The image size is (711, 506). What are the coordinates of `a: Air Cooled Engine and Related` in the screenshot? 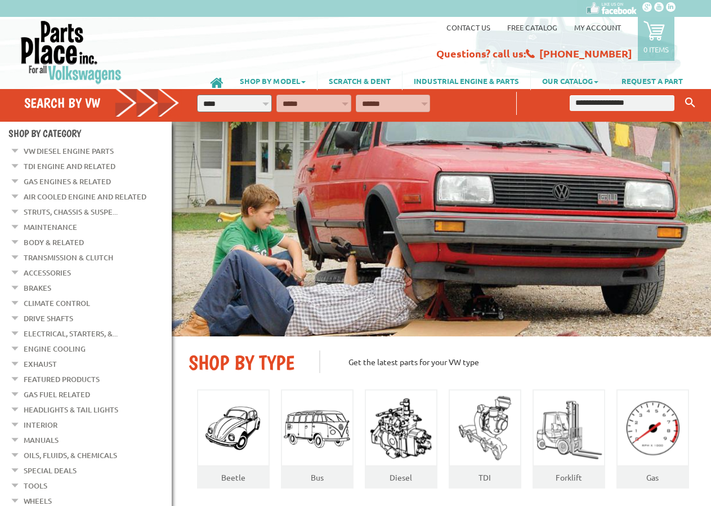 It's located at (85, 196).